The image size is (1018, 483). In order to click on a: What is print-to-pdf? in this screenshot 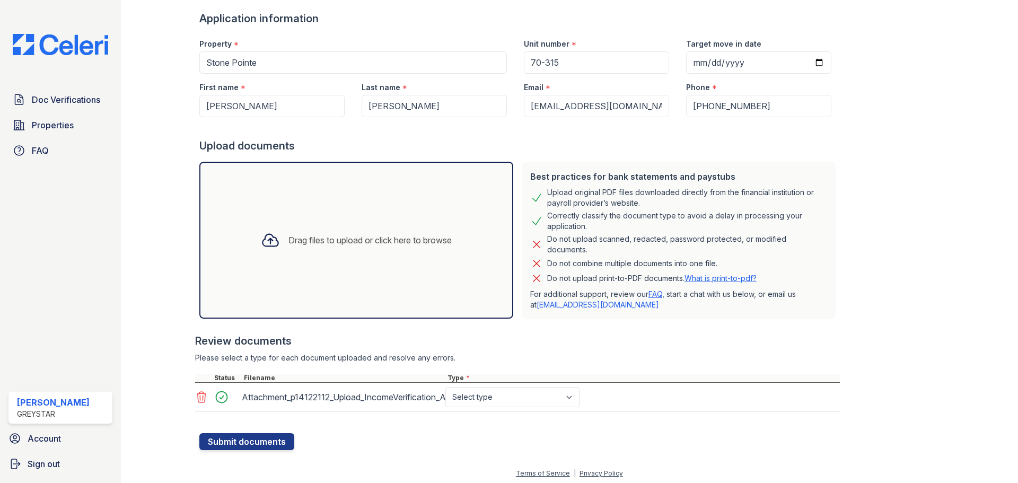, I will do `click(720, 278)`.